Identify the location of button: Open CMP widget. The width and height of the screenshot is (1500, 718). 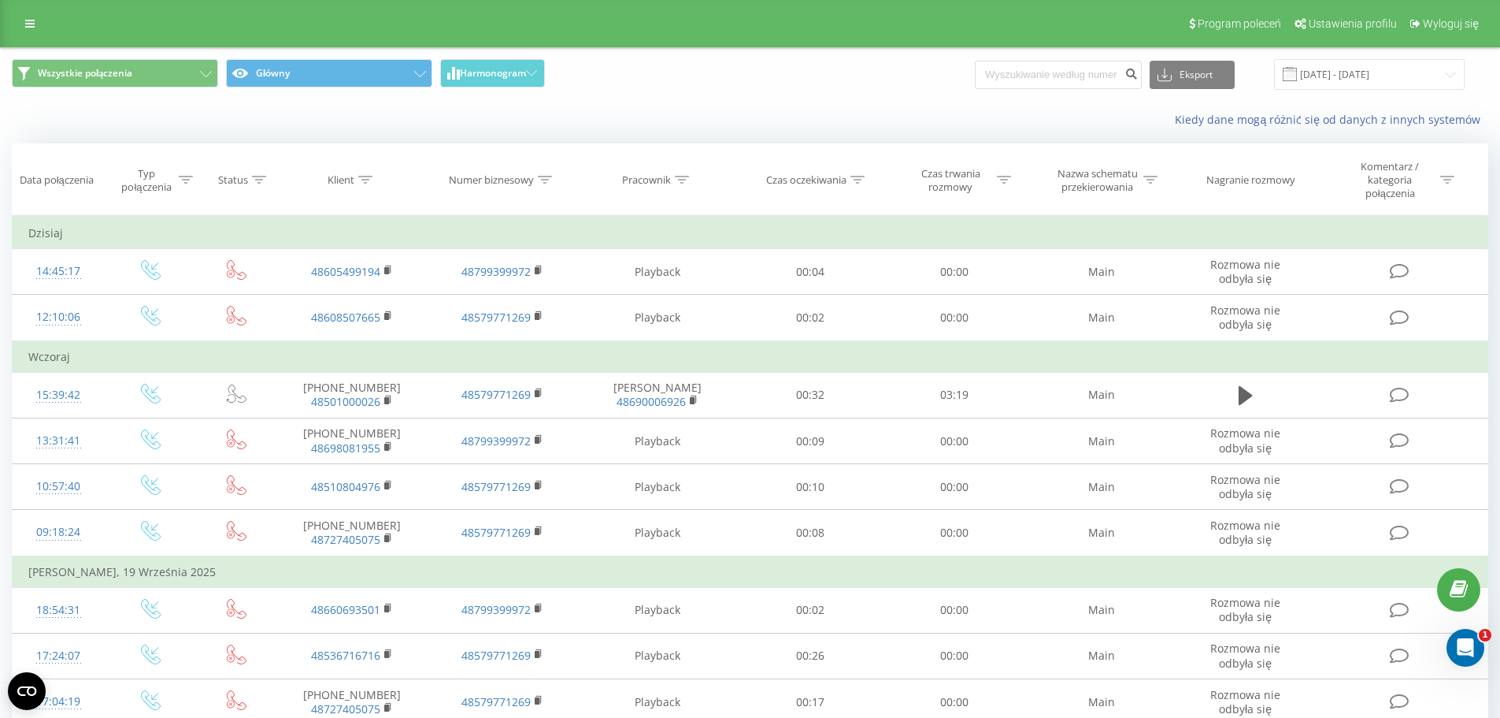
(27, 691).